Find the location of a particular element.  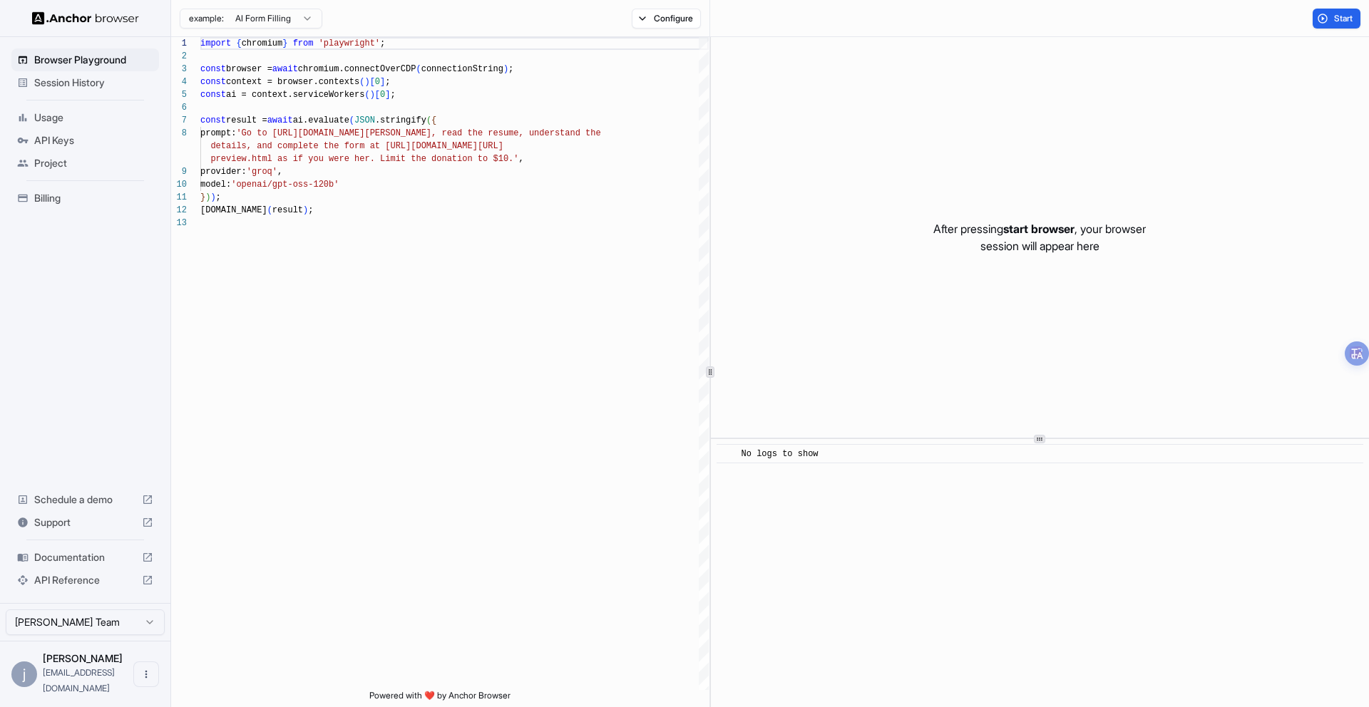

span: Documentation is located at coordinates (85, 557).